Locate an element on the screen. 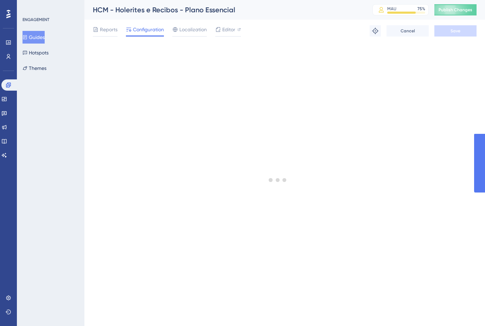 This screenshot has height=326, width=485. button: Guides is located at coordinates (33, 37).